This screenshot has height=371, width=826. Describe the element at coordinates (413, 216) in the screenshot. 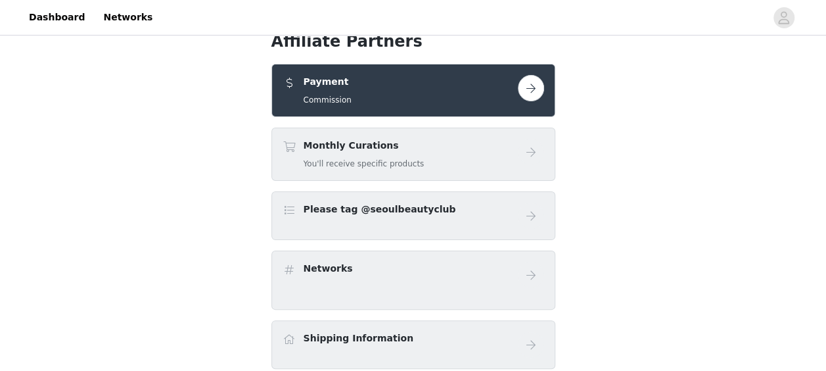

I see `div: Please tag @seoulbeautyclub` at that location.